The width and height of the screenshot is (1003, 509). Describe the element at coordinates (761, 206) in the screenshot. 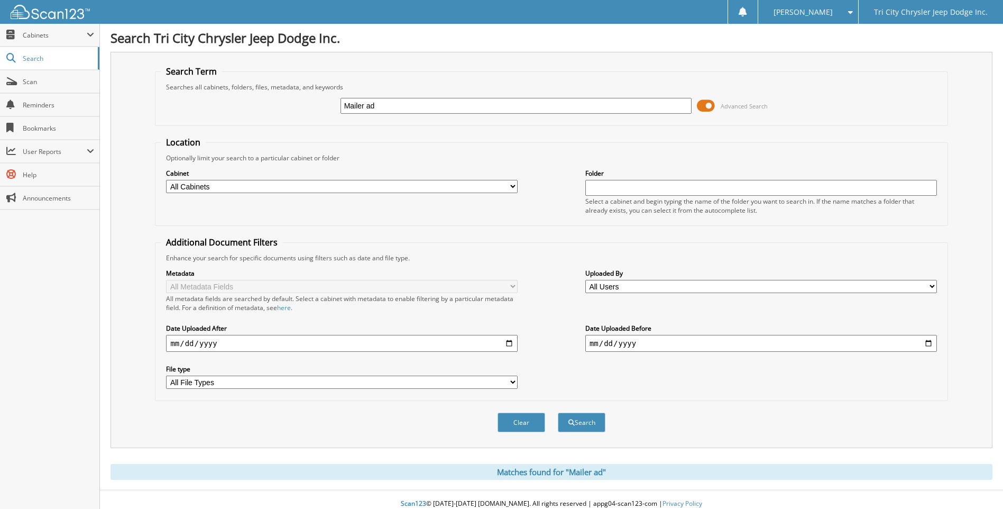

I see `div: Select a cabinet and begin typing the name of the folder you want to search in. If the name match...` at that location.